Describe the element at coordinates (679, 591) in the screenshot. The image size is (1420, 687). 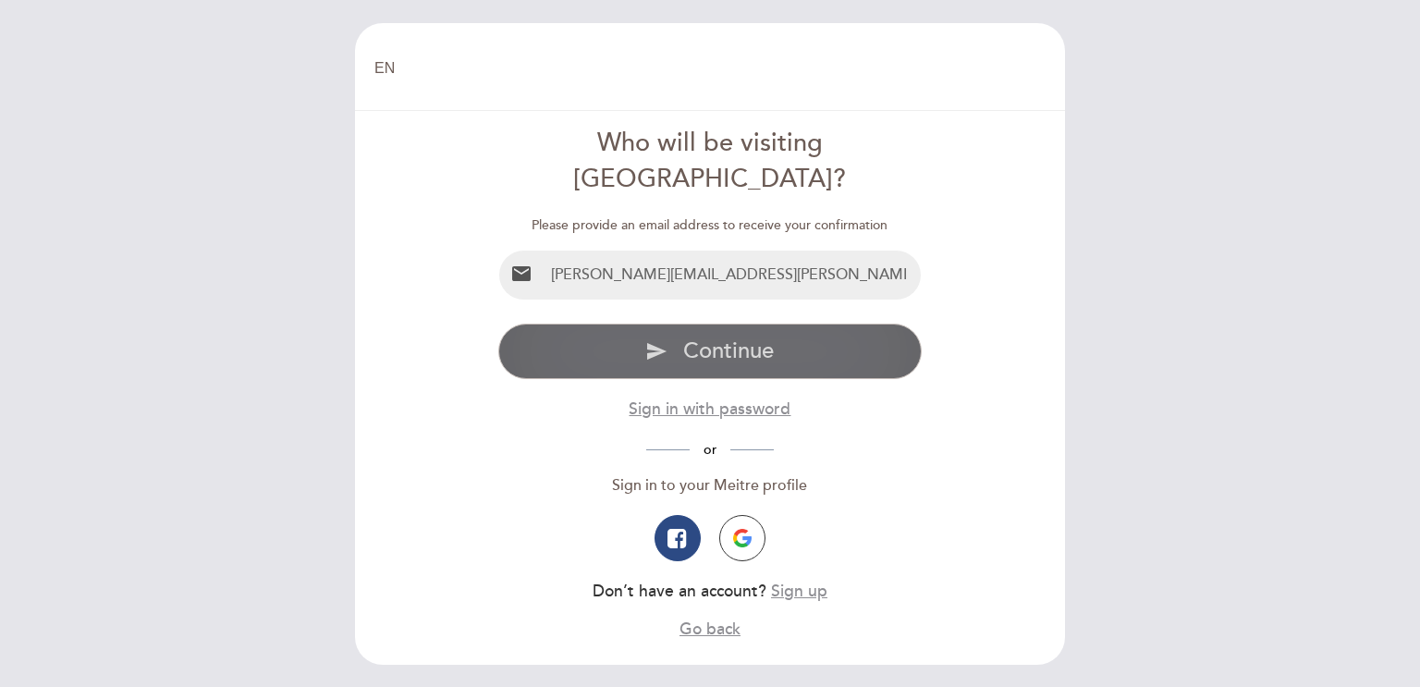
I see `span: Don’t have an account?` at that location.